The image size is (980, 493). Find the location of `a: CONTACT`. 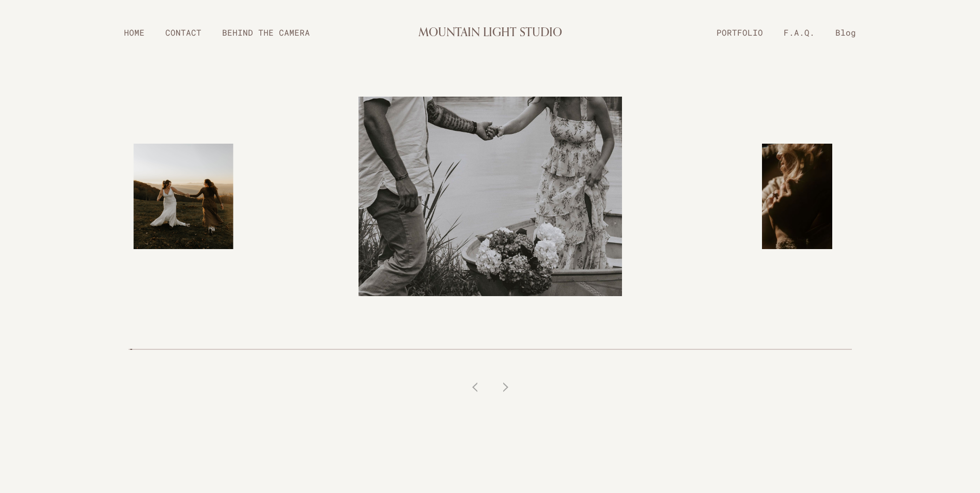

a: CONTACT is located at coordinates (183, 32).